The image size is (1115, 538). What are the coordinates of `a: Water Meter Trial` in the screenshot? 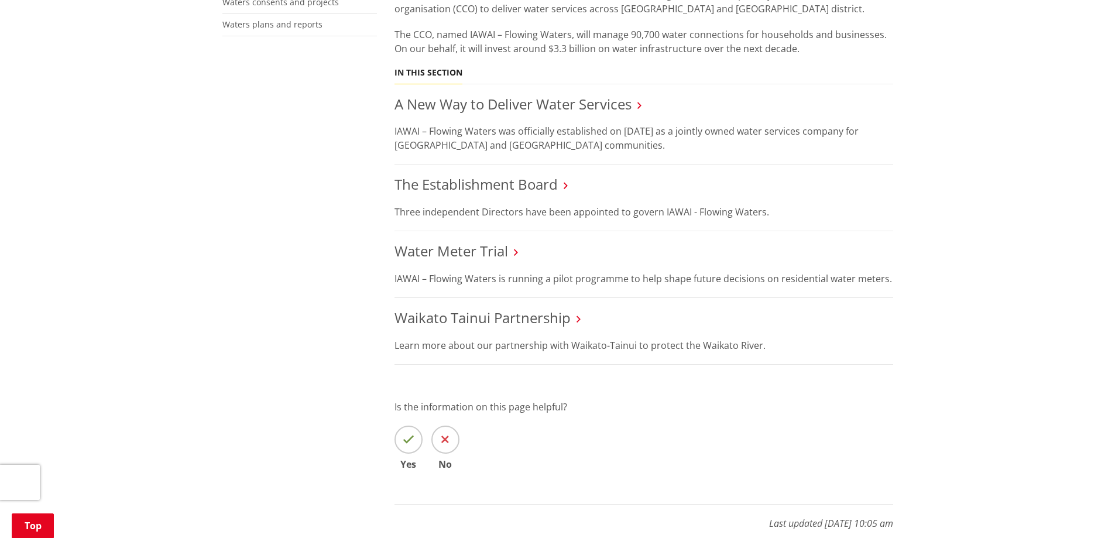 It's located at (451, 250).